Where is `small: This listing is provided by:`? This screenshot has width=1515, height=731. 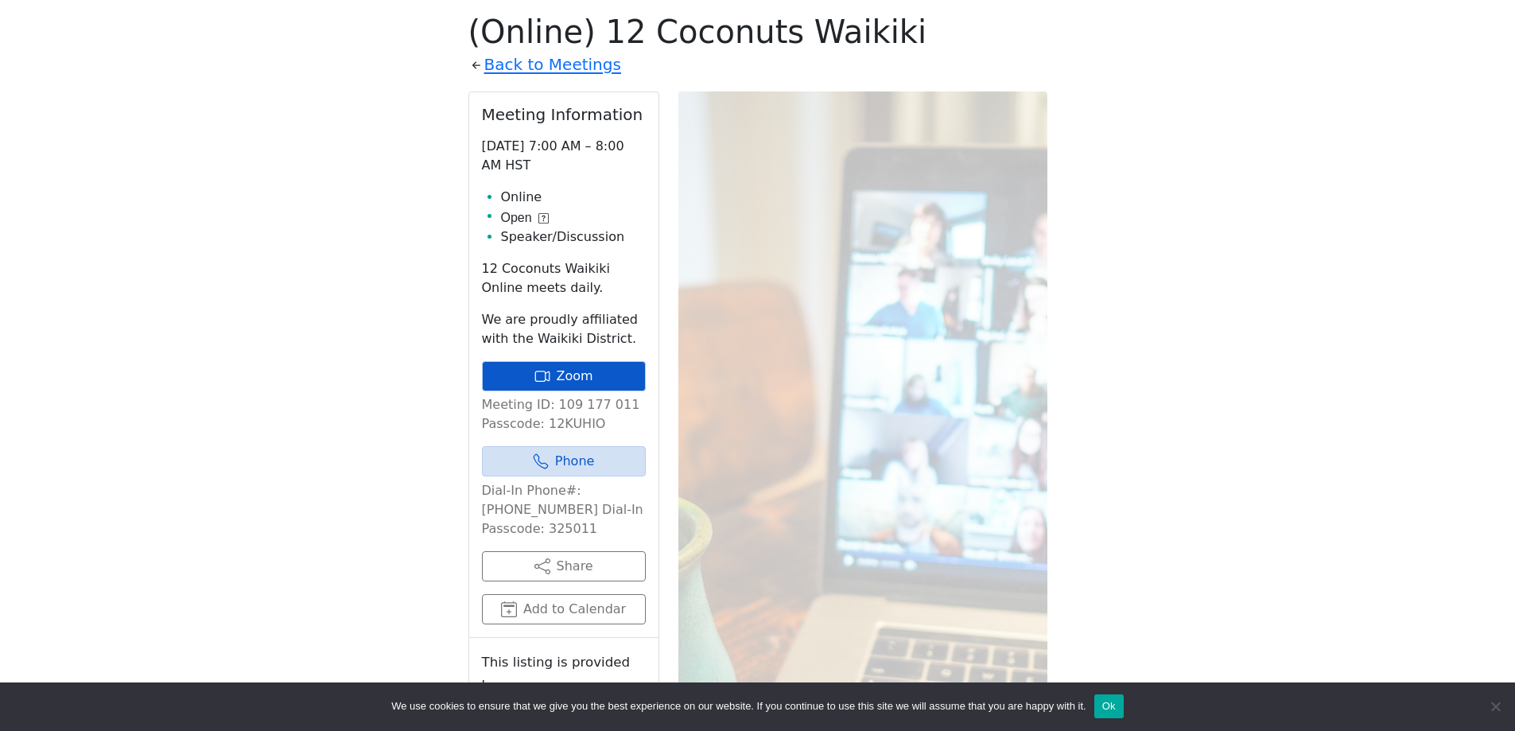 small: This listing is provided by: is located at coordinates (564, 674).